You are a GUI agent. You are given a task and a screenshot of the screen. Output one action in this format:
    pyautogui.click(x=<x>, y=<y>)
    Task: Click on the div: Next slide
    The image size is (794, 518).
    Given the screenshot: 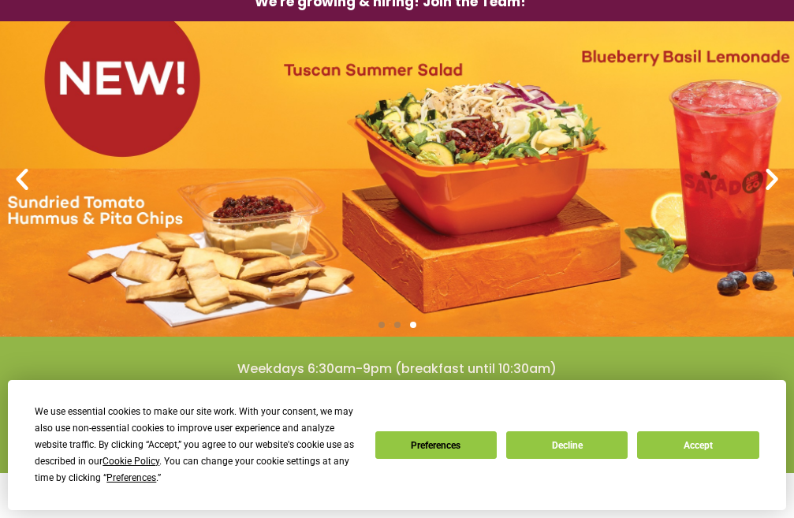 What is the action you would take?
    pyautogui.click(x=772, y=179)
    